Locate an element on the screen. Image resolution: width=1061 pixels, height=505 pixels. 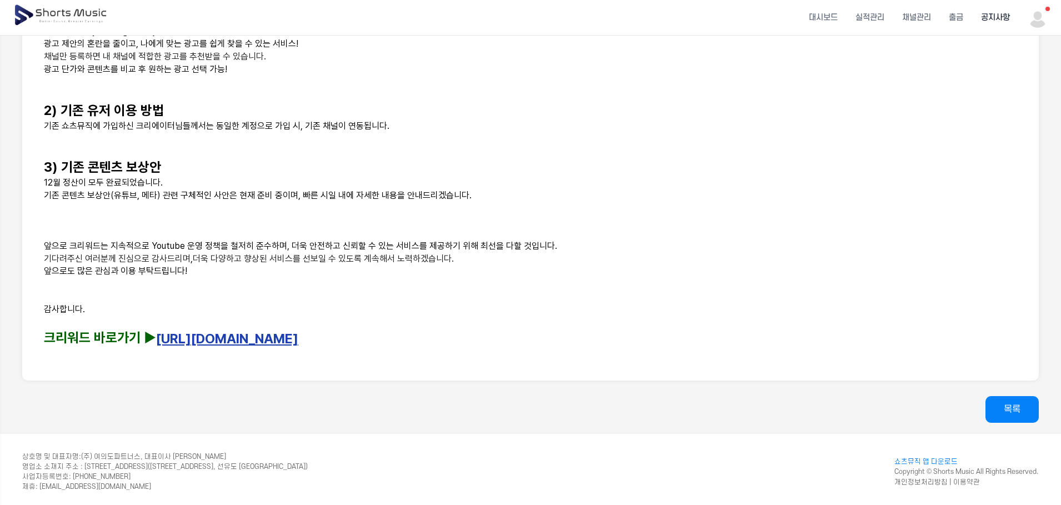
p: 기존 쇼츠뮤직에 가입하신 크리에이터님들께서는 동일한 계정으로 가입 시, 기존 채널이 연동됩니다. is located at coordinates (531, 126).